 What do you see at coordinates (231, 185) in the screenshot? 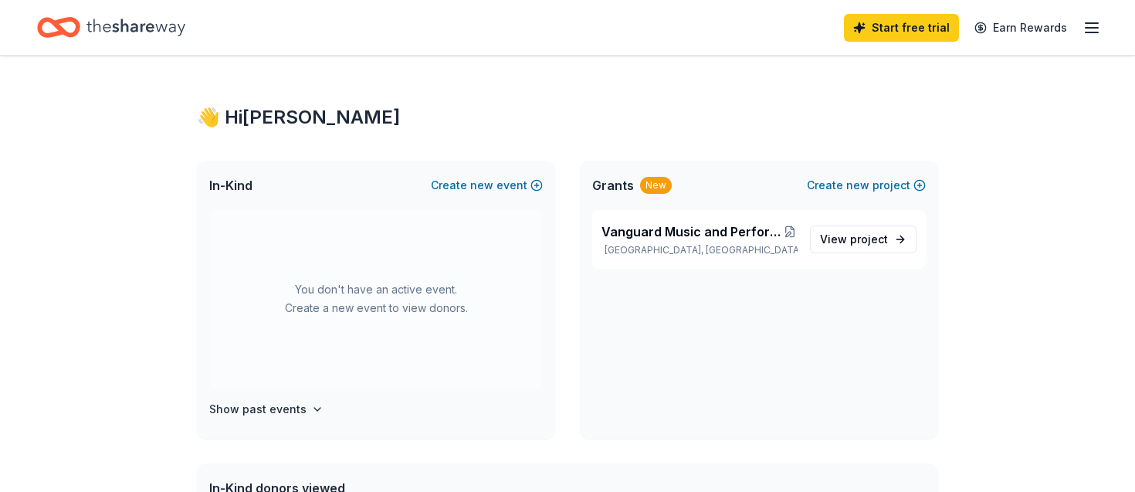
I see `span: In-Kind` at bounding box center [231, 185].